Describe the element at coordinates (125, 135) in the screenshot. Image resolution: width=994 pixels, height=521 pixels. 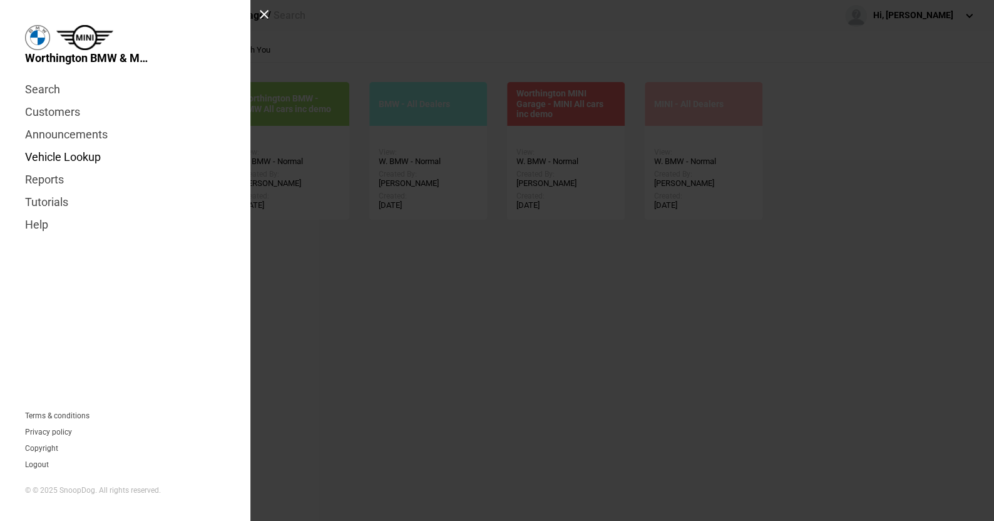
I see `a: Announcements` at that location.